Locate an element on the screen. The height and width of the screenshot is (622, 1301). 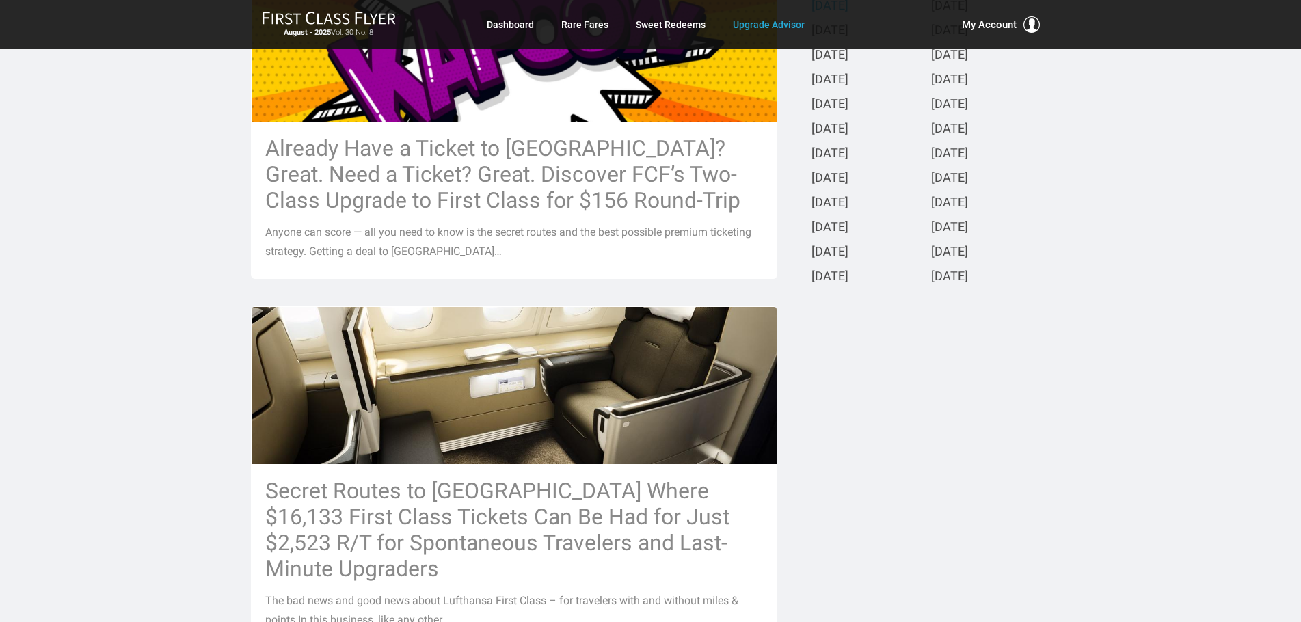
span: My Account is located at coordinates (989, 25).